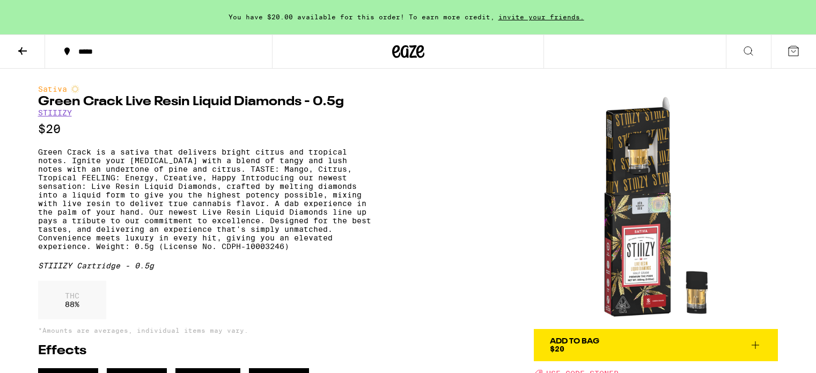 The height and width of the screenshot is (373, 816). Describe the element at coordinates (72, 300) in the screenshot. I see `div: 88 %` at that location.